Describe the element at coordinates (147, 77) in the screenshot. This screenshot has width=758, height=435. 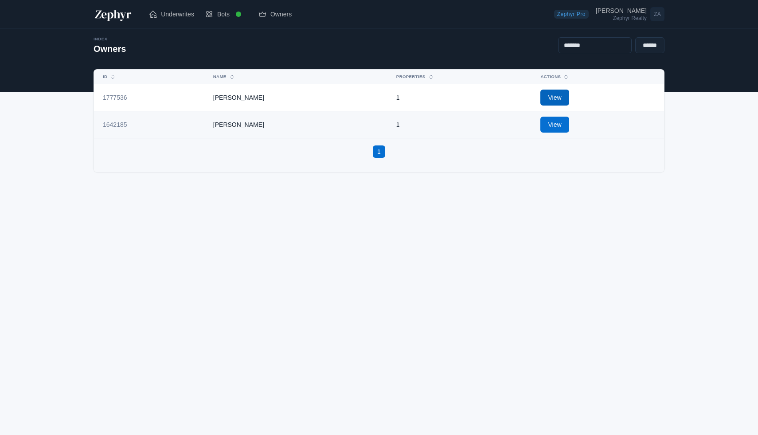
I see `button: ID` at that location.